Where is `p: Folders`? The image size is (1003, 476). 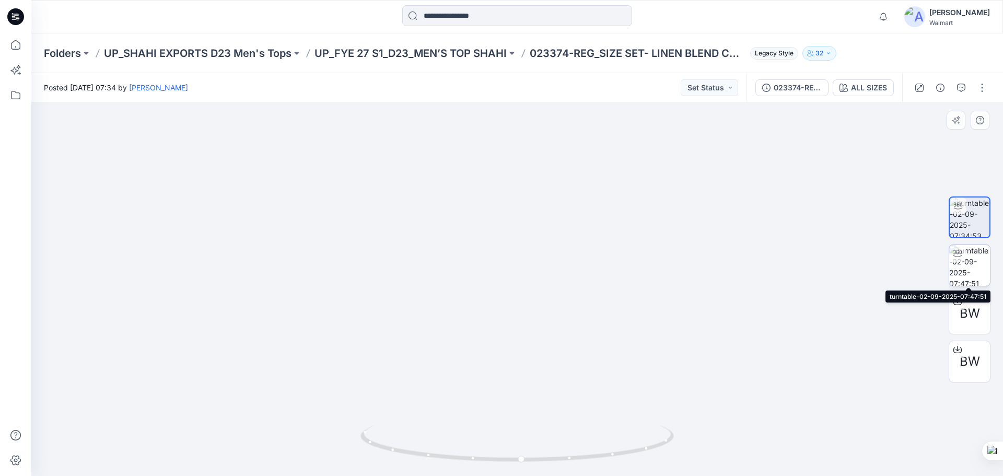
p: Folders is located at coordinates (62, 53).